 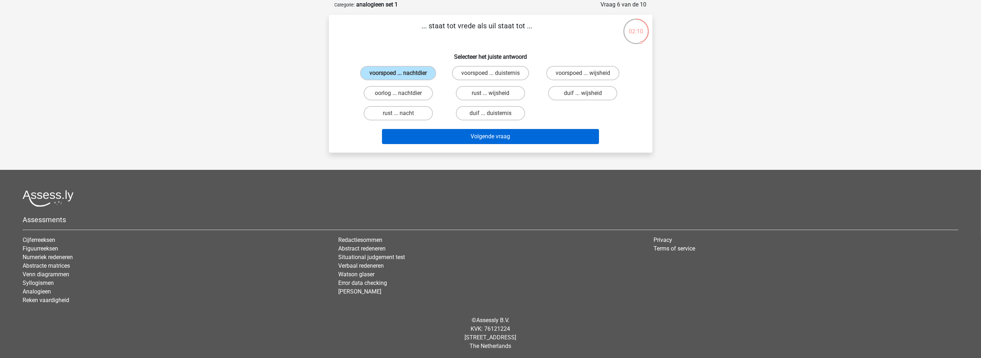 I want to click on label: duif ... duisternis, so click(x=490, y=113).